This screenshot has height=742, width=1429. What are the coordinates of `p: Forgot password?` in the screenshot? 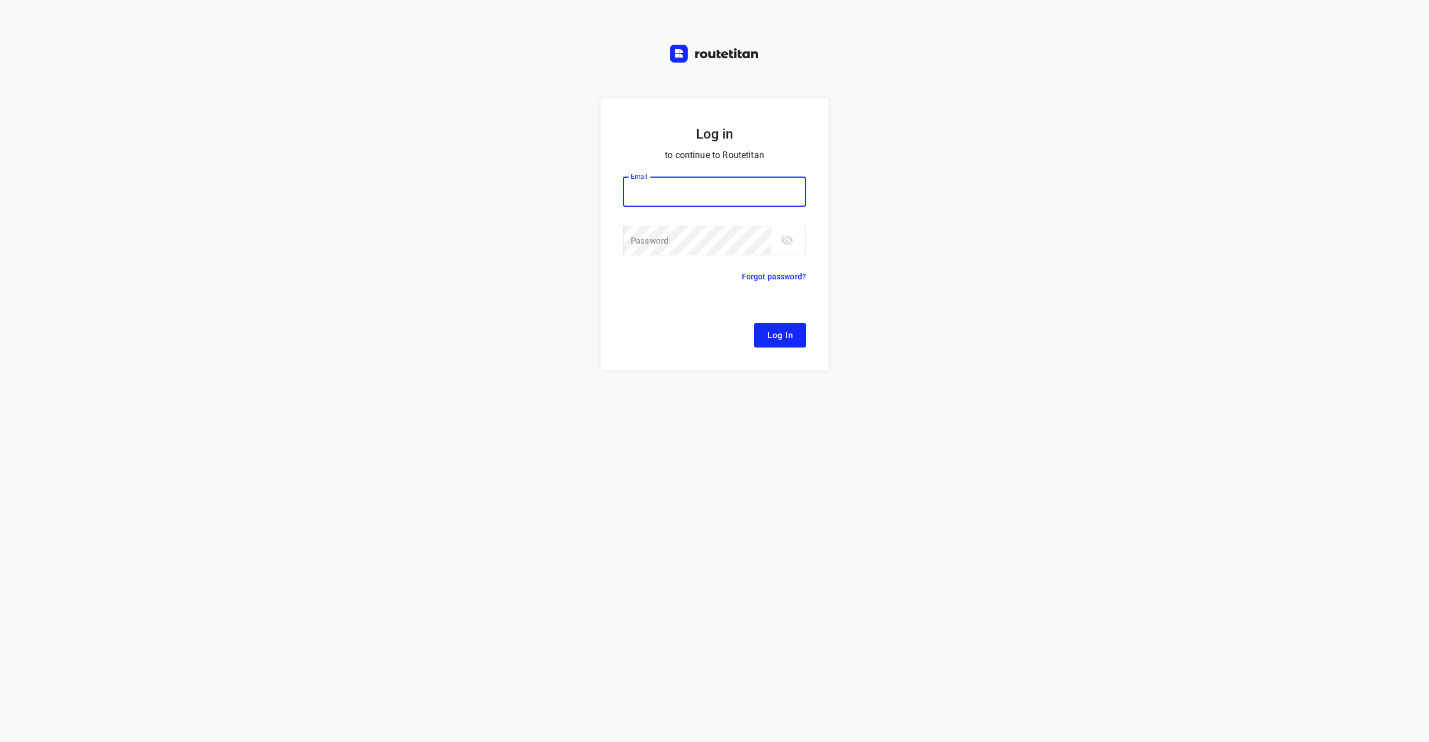 It's located at (774, 276).